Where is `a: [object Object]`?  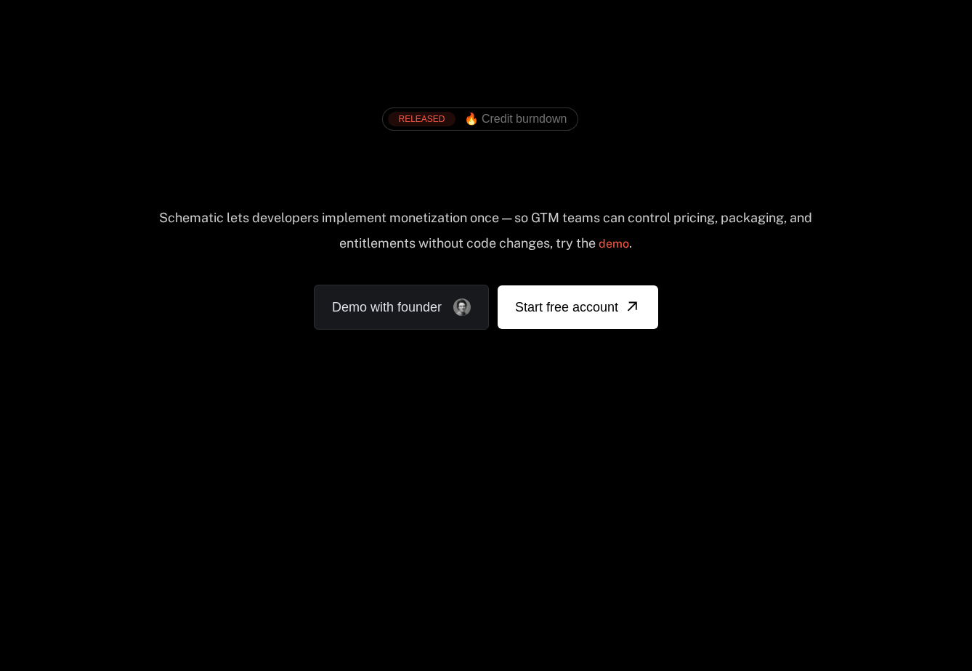 a: [object Object] is located at coordinates (578, 307).